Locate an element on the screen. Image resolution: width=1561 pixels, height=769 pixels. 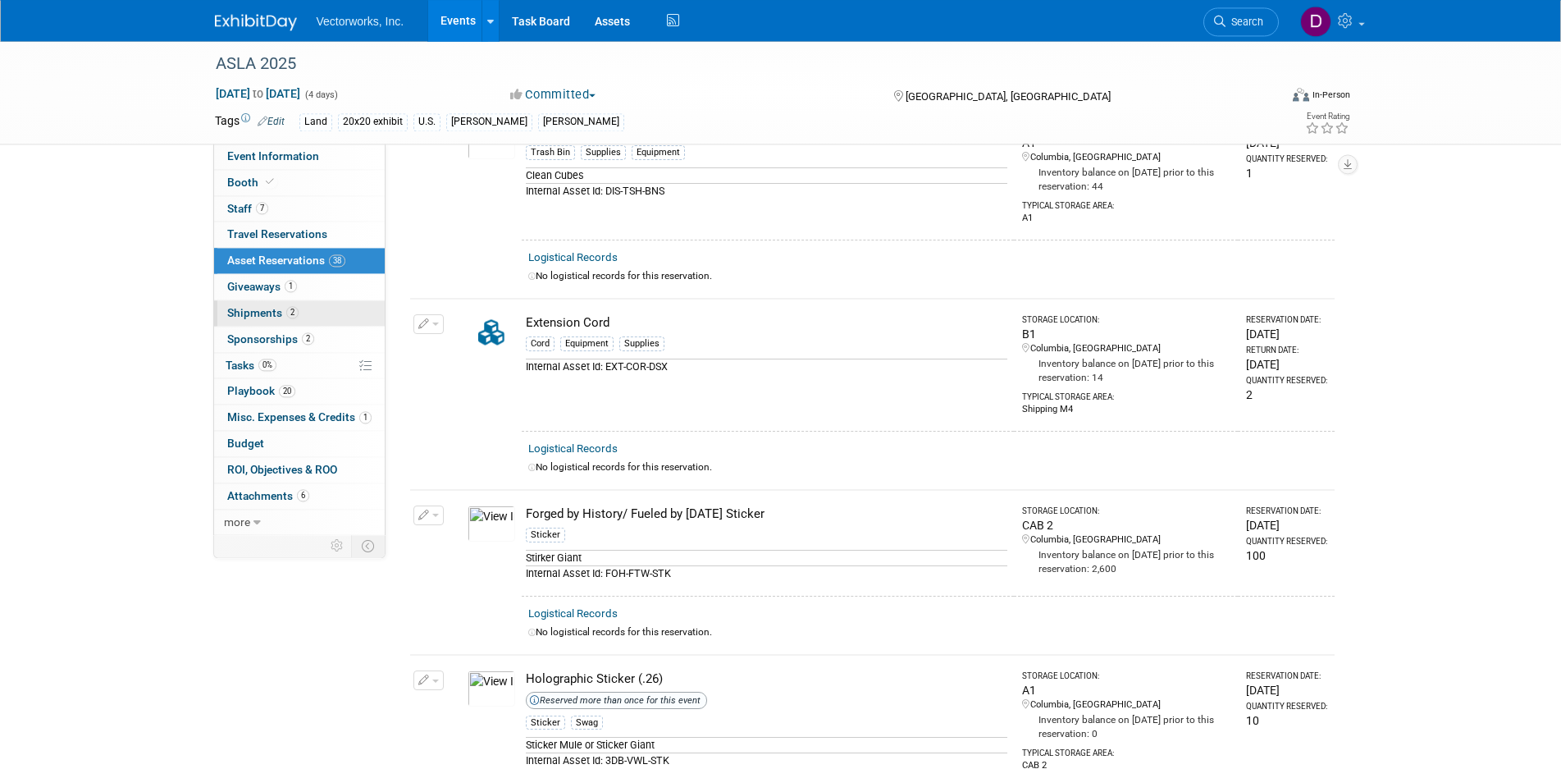
a: more is located at coordinates (299, 522).